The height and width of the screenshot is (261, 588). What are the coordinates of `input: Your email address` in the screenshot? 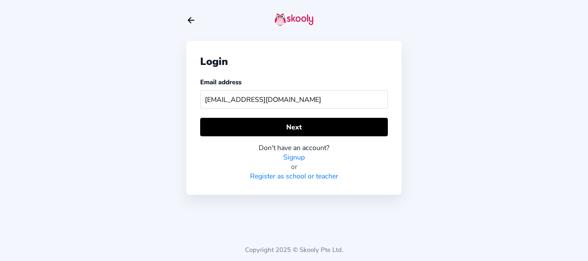 It's located at (294, 99).